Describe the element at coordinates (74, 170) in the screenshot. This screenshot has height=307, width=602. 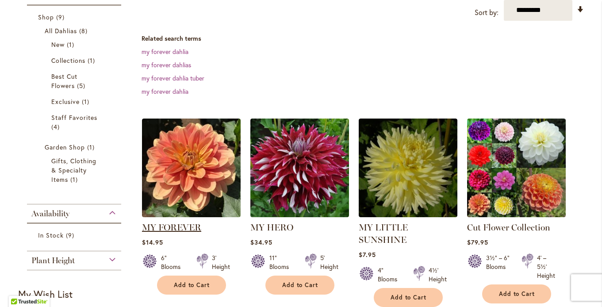
I see `span: Gifts, Clothing & Specialty Items` at that location.